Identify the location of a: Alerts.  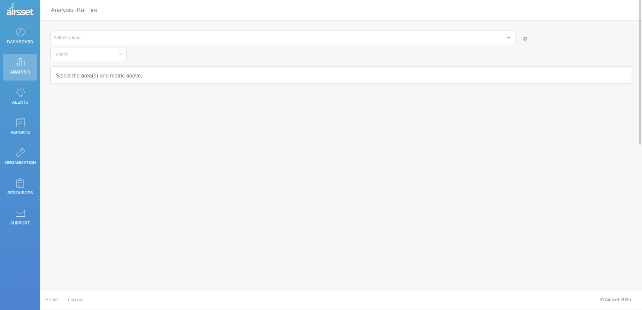
(20, 97).